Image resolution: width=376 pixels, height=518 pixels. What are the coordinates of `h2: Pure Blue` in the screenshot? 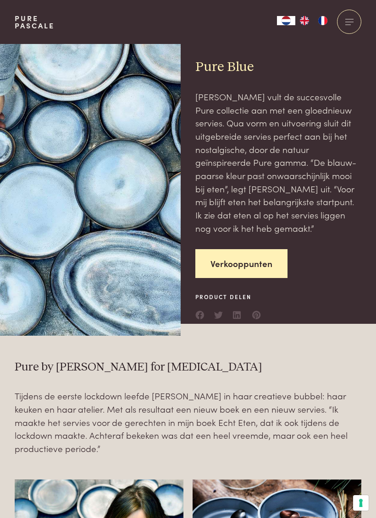 It's located at (278, 67).